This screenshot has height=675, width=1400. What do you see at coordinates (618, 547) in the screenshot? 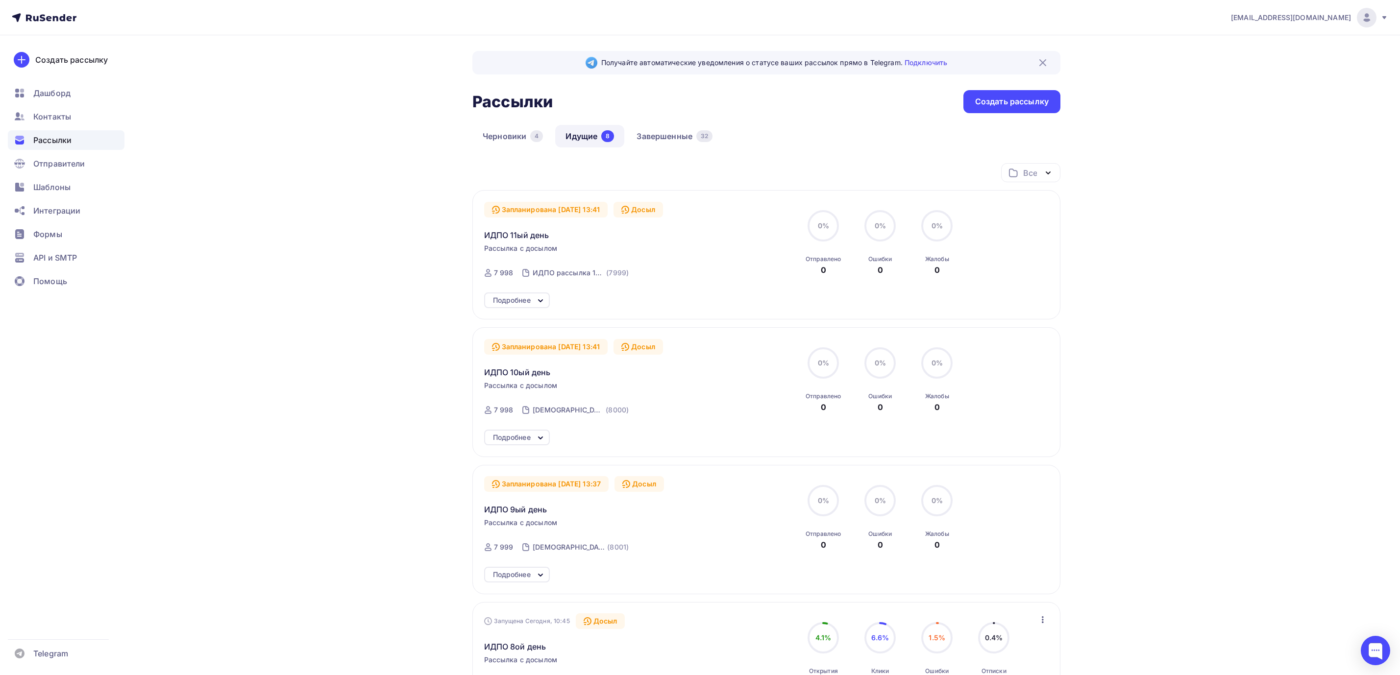
I see `div: (8001)` at bounding box center [618, 547].